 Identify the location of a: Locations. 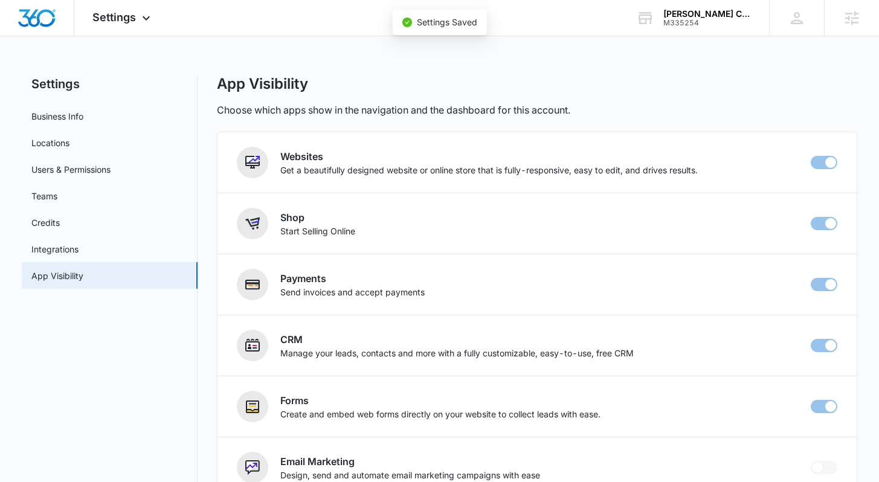
(50, 143).